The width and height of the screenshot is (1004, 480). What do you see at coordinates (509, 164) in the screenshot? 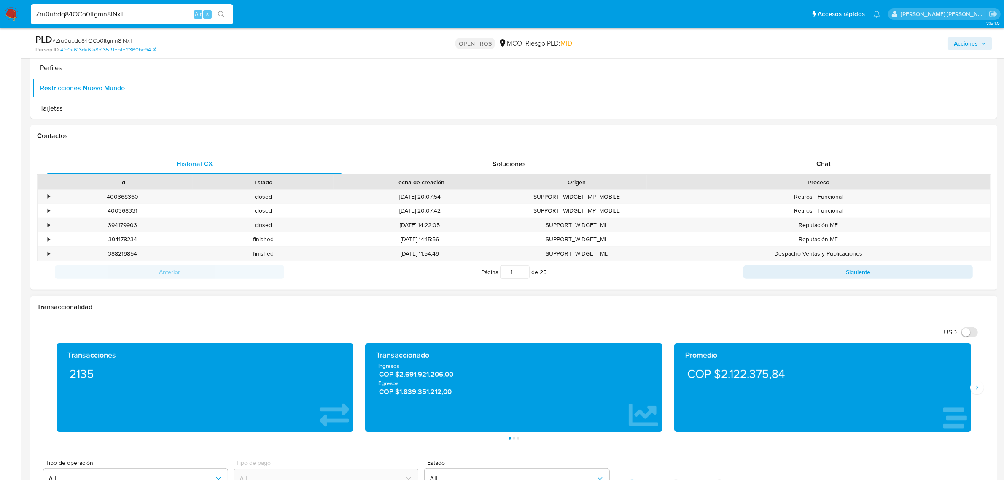
I see `span: Soluciones` at bounding box center [509, 164].